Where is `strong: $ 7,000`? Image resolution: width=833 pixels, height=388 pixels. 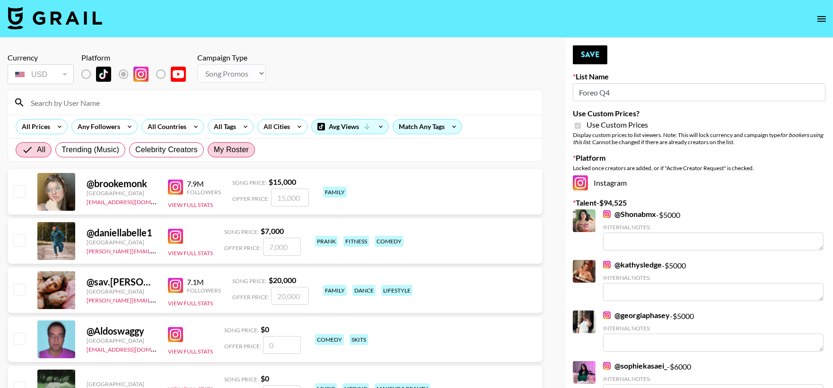 strong: $ 7,000 is located at coordinates (272, 231).